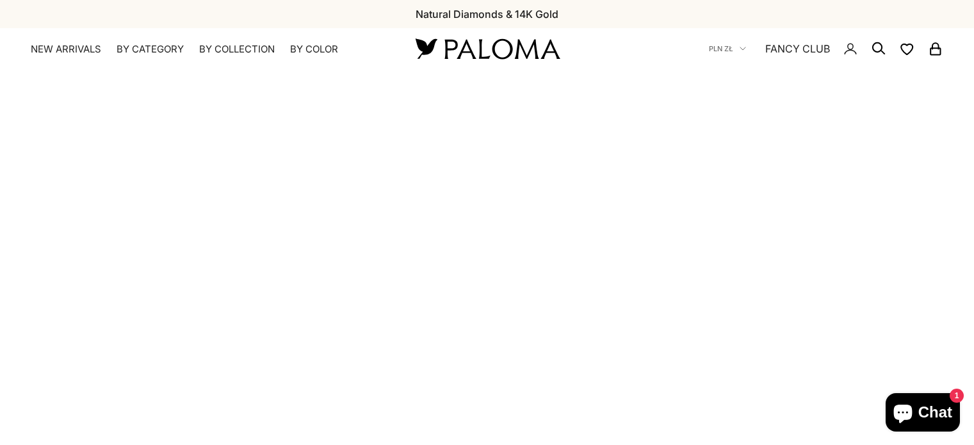 Image resolution: width=974 pixels, height=445 pixels. What do you see at coordinates (727, 49) in the screenshot?
I see `button: PLN zł` at bounding box center [727, 49].